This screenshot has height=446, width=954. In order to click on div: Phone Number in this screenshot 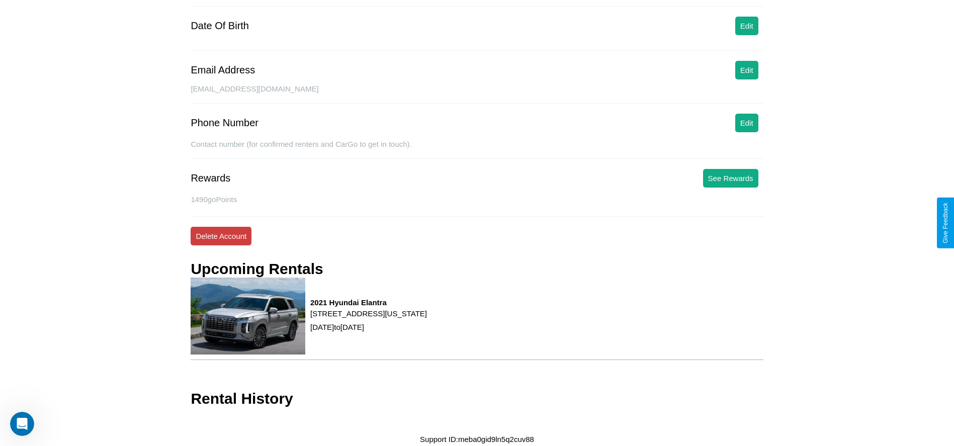, I will do `click(224, 123)`.